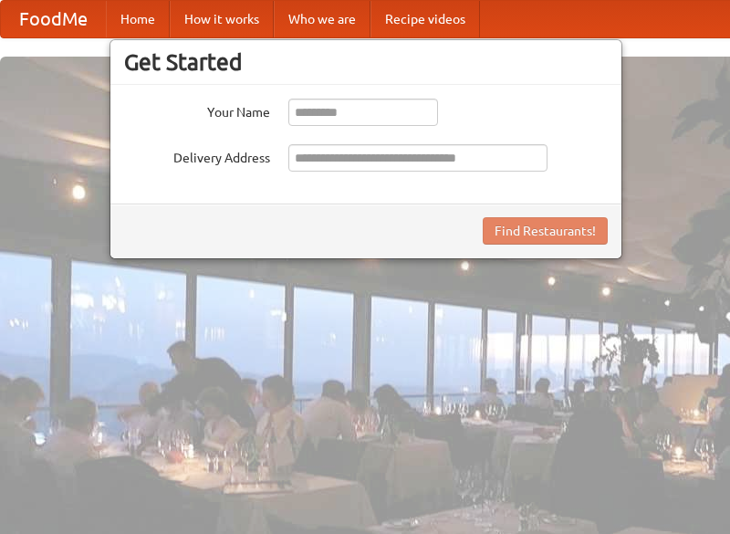 The image size is (730, 534). What do you see at coordinates (366, 62) in the screenshot?
I see `h3: Get Started` at bounding box center [366, 62].